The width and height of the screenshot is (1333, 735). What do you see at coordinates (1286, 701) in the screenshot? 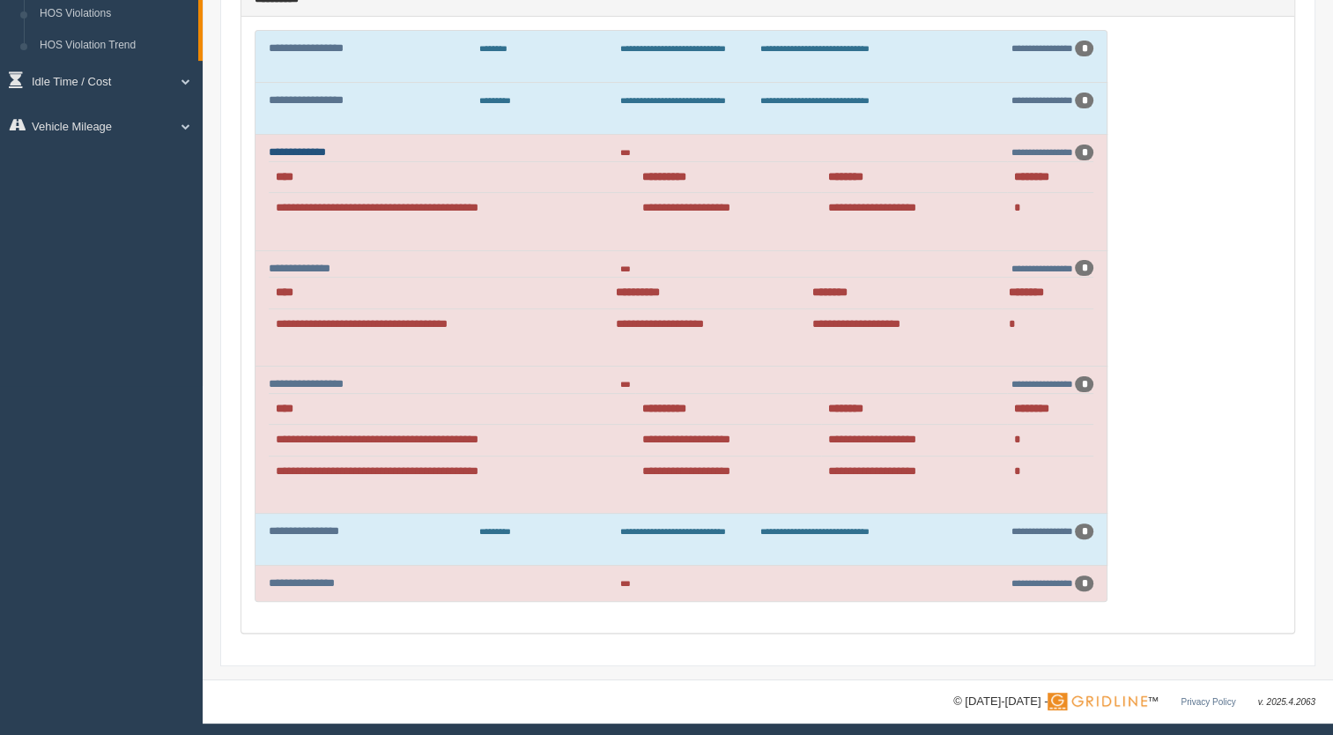
I see `span: v. 2025.4.2063` at bounding box center [1286, 701].